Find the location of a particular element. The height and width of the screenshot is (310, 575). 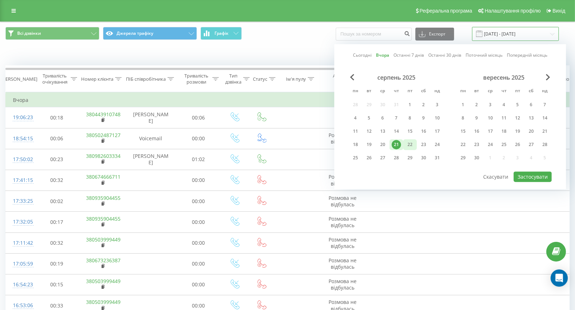

div: вт 16 вер 2025 р. is located at coordinates (477, 131).